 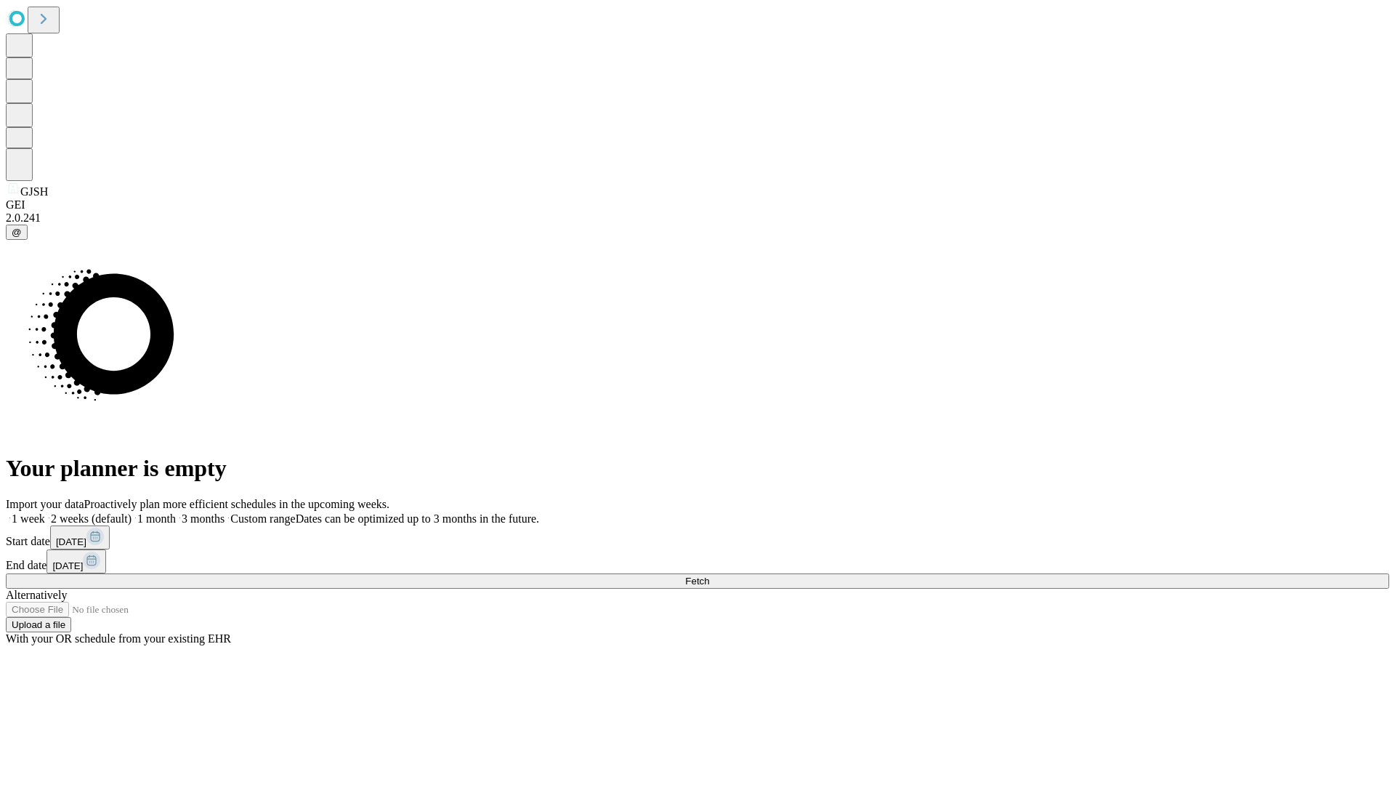 What do you see at coordinates (697, 561) in the screenshot?
I see `div: End date` at bounding box center [697, 561].